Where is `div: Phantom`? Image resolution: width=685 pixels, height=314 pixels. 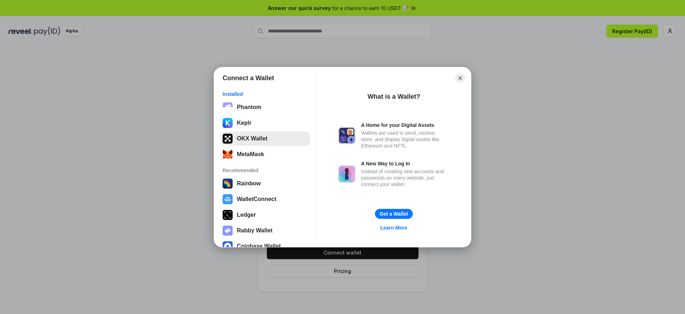 div: Phantom is located at coordinates (249, 107).